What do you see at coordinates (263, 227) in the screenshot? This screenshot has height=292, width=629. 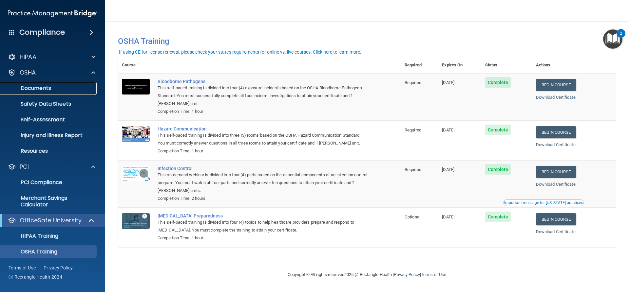 I see `div: This self-paced training is divided into four (4) topics to help healthcare providers prepare and...` at bounding box center [263, 227].